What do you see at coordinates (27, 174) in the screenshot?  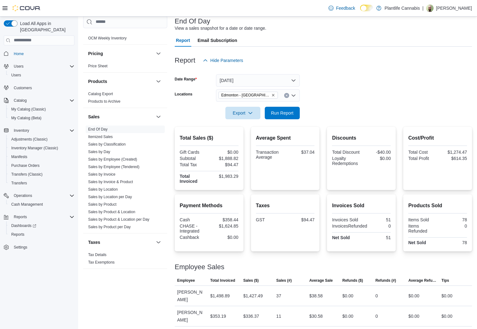 I see `a: Transfers (Classic)` at bounding box center [27, 174].